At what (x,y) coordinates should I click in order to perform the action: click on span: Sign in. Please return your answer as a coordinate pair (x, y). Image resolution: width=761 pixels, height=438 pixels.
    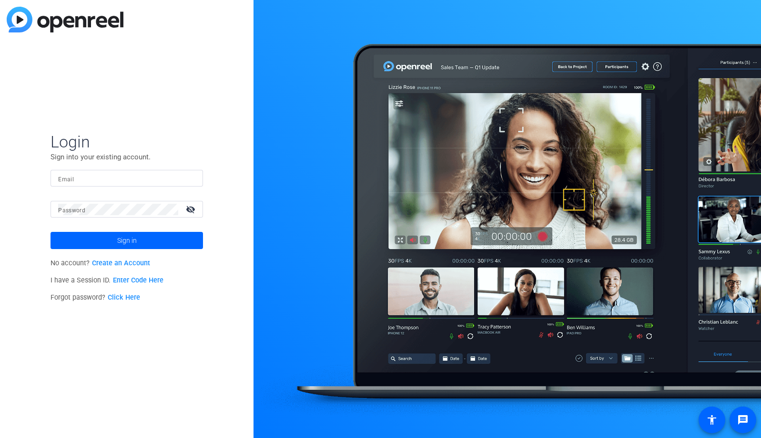
    Looking at the image, I should click on (127, 240).